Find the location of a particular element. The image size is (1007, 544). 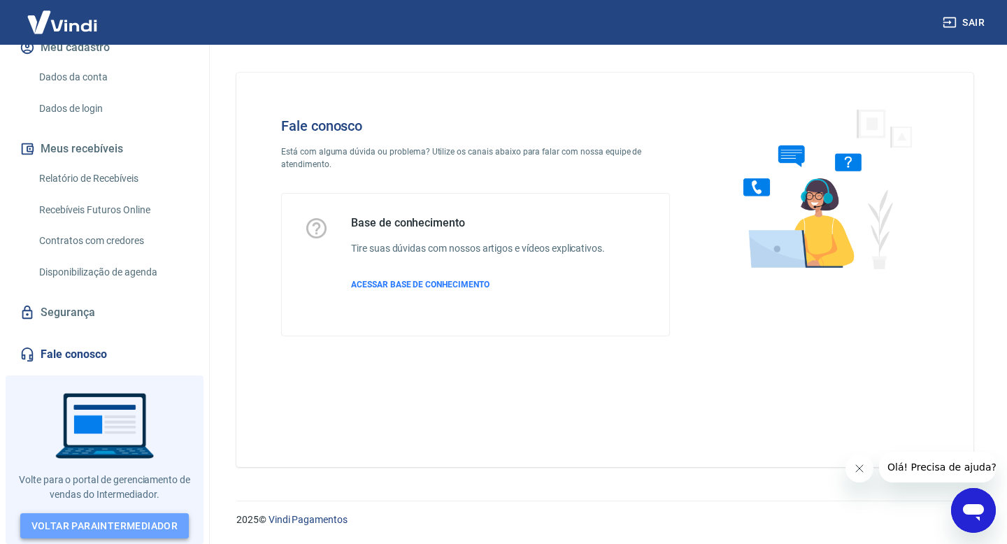

p: Está com alguma dúvida ou problema? Utilize os canais abaixo para falar com nossa equipe de atend... is located at coordinates (475, 158).